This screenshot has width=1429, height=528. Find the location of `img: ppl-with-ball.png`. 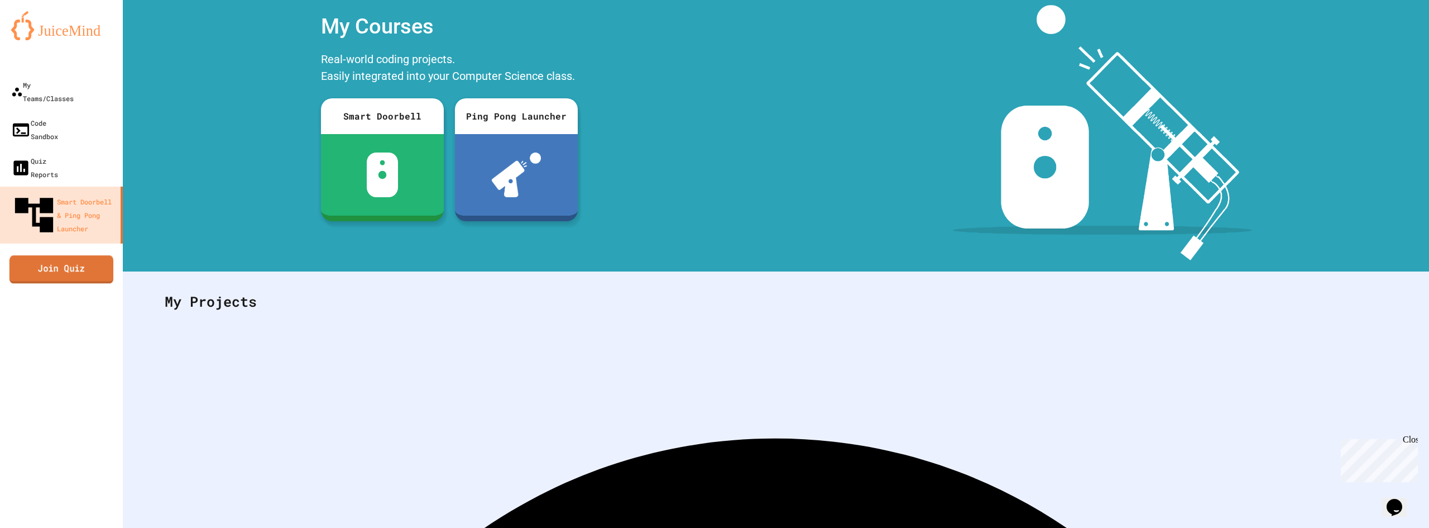

img: ppl-with-ball.png is located at coordinates (516, 175).